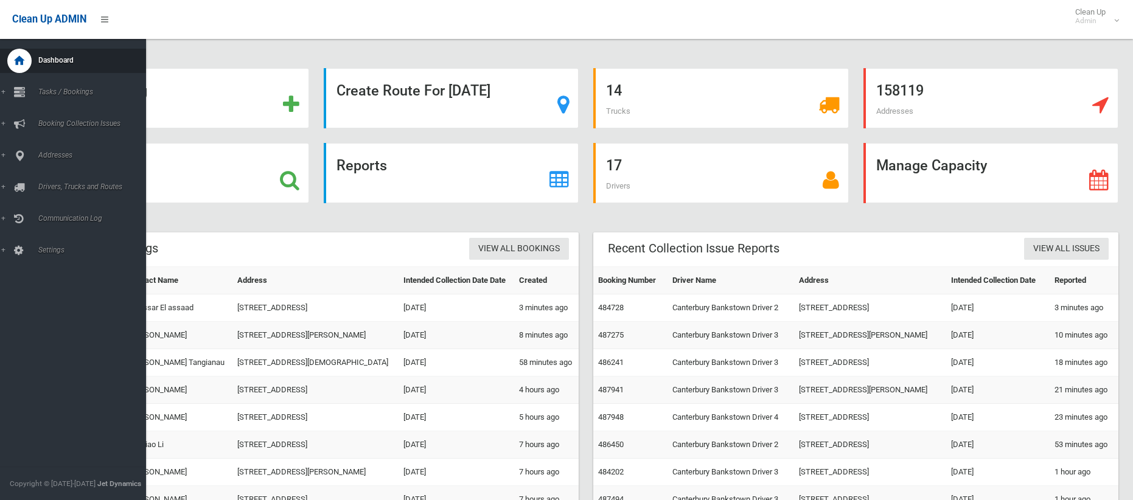 This screenshot has width=1133, height=500. Describe the element at coordinates (546, 390) in the screenshot. I see `td: 4 hours ago` at that location.